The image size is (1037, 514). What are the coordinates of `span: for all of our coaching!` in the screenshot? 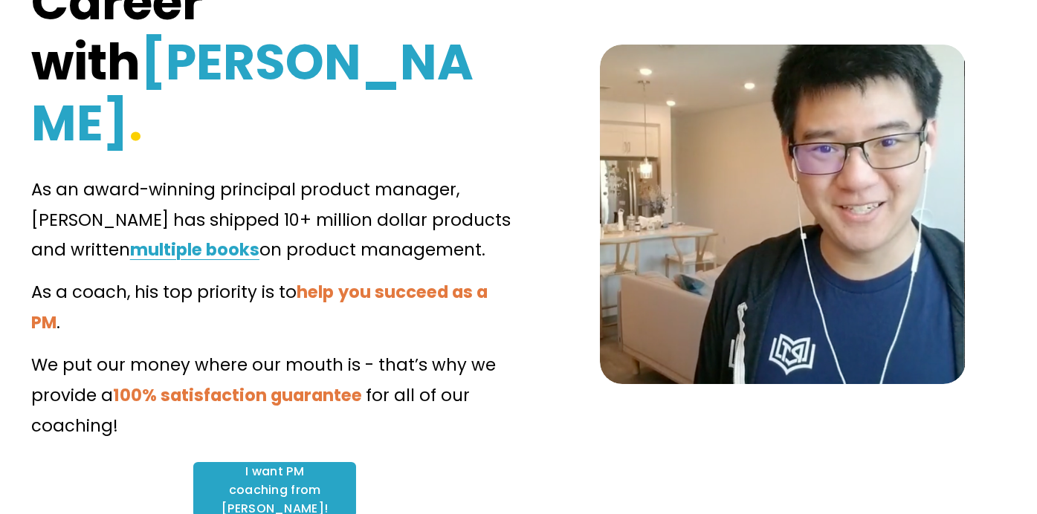 It's located at (253, 410).